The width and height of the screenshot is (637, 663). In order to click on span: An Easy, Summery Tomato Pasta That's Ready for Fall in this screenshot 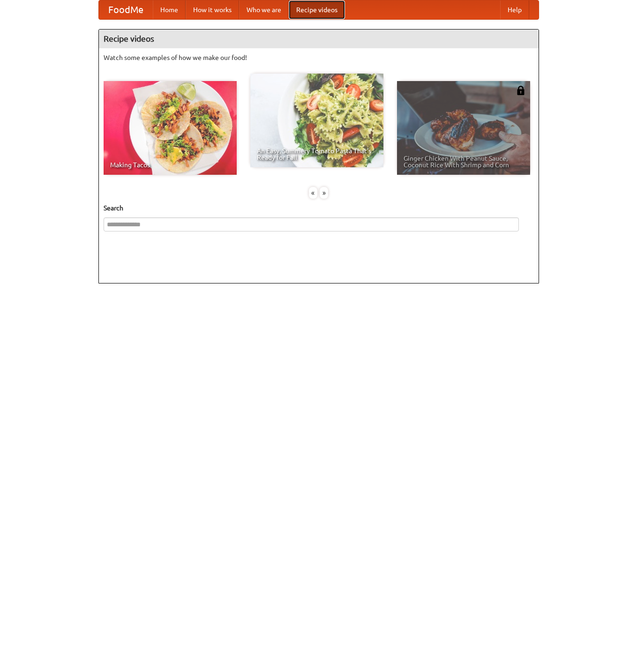, I will do `click(317, 154)`.